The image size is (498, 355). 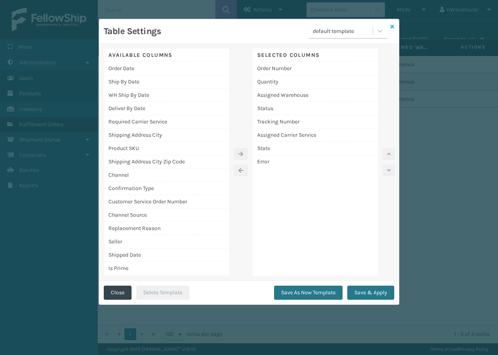 What do you see at coordinates (167, 82) in the screenshot?
I see `div: Ship By Date` at bounding box center [167, 82].